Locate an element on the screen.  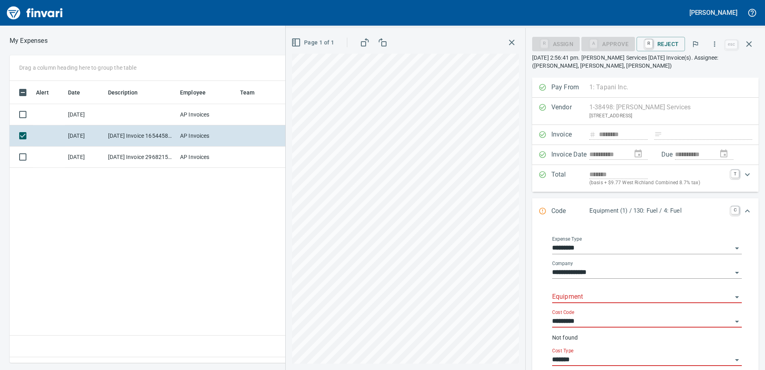
p: Code is located at coordinates (570, 211).